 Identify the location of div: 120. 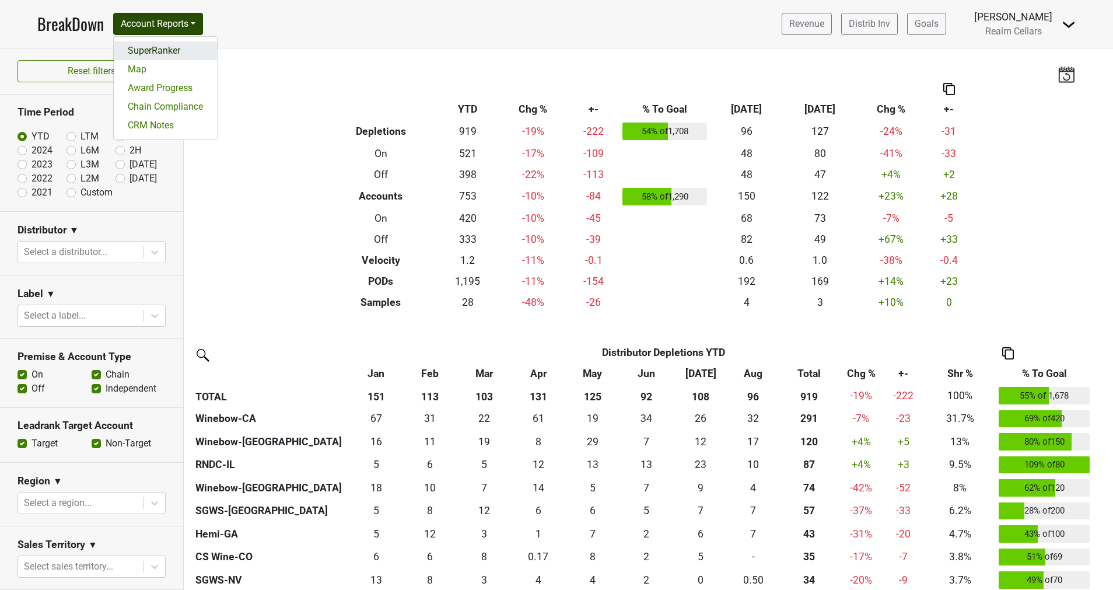
(809, 442).